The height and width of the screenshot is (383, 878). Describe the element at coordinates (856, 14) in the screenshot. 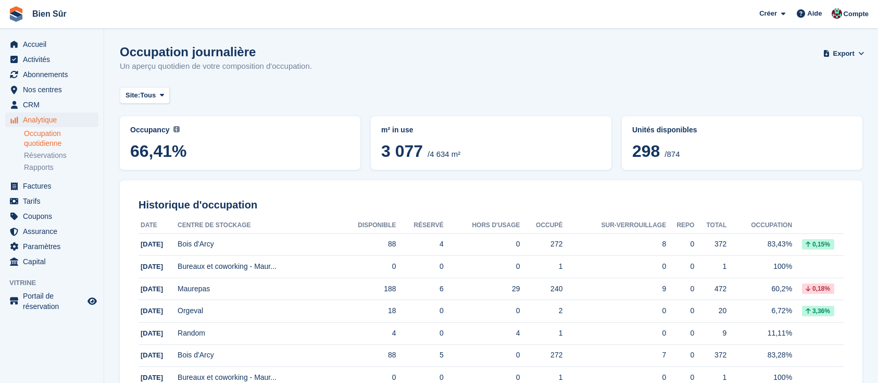

I see `span: Compte` at that location.